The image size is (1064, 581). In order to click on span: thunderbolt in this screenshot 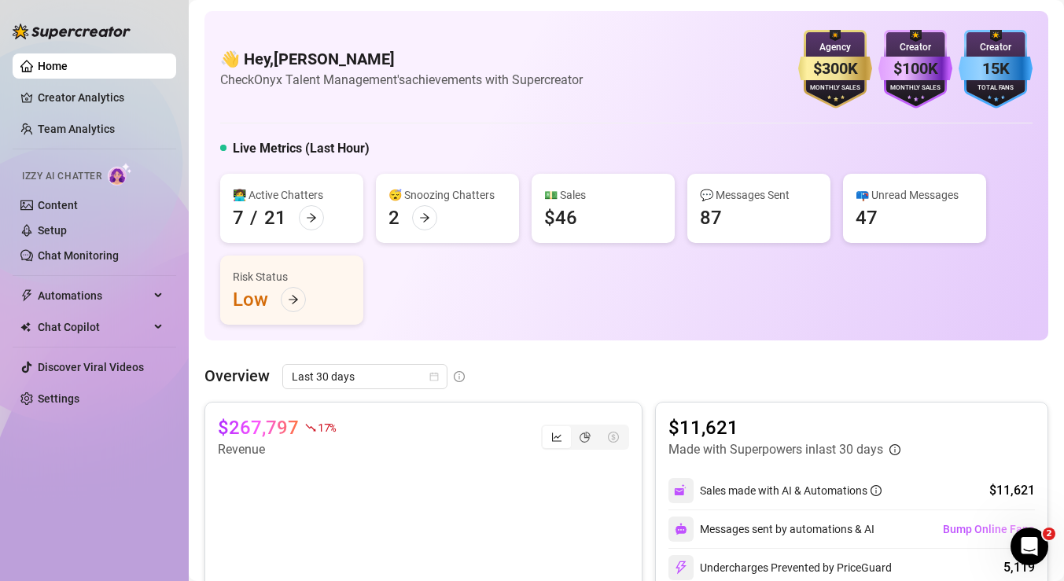, I will do `click(27, 296)`.